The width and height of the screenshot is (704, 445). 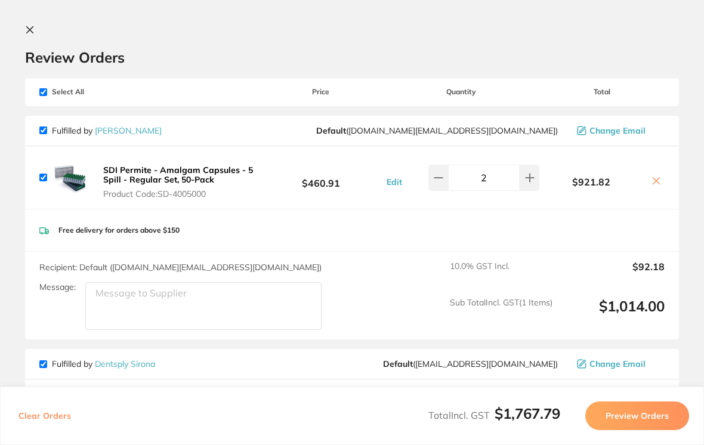 I want to click on span: Price, so click(x=321, y=92).